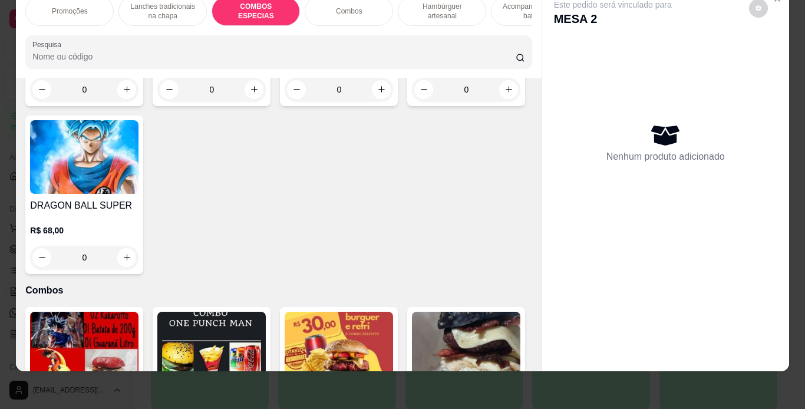  What do you see at coordinates (84, 231) in the screenshot?
I see `p: R$ 68,00` at bounding box center [84, 231].